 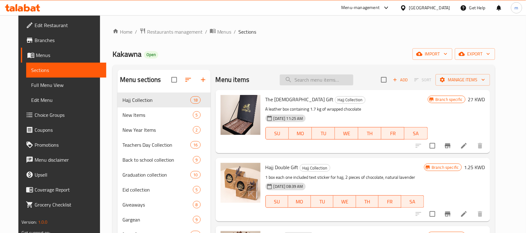 I want to click on span: Hajj Collection, so click(x=156, y=100).